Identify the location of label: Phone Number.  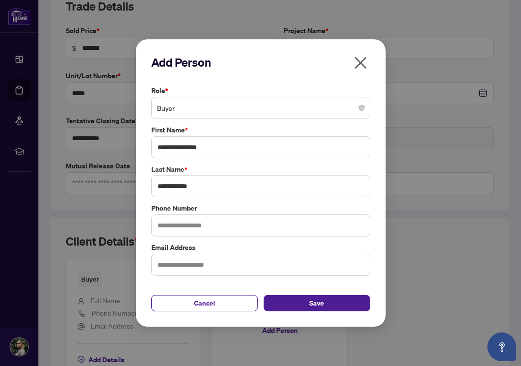
(261, 208).